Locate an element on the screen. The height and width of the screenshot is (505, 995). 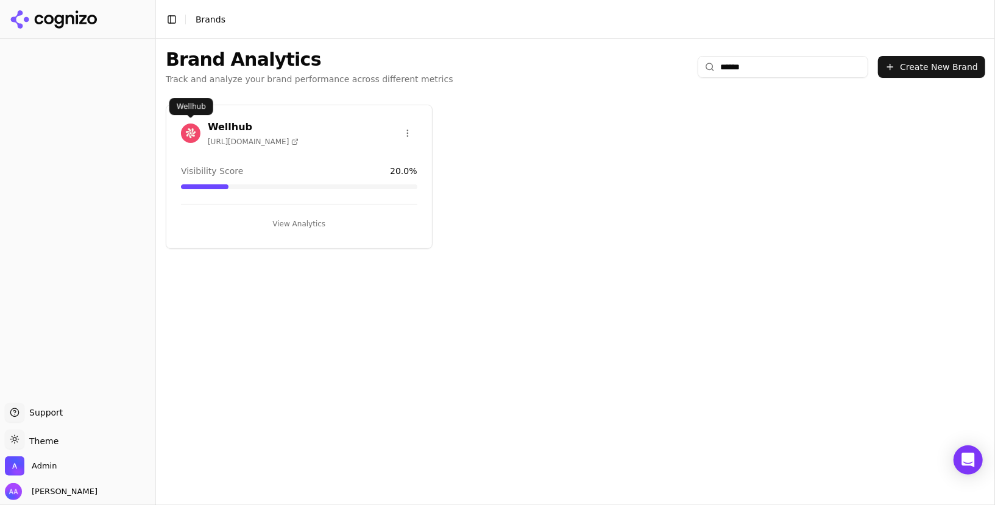
p: Track and analyze your brand performance across different metrics is located at coordinates (309, 79).